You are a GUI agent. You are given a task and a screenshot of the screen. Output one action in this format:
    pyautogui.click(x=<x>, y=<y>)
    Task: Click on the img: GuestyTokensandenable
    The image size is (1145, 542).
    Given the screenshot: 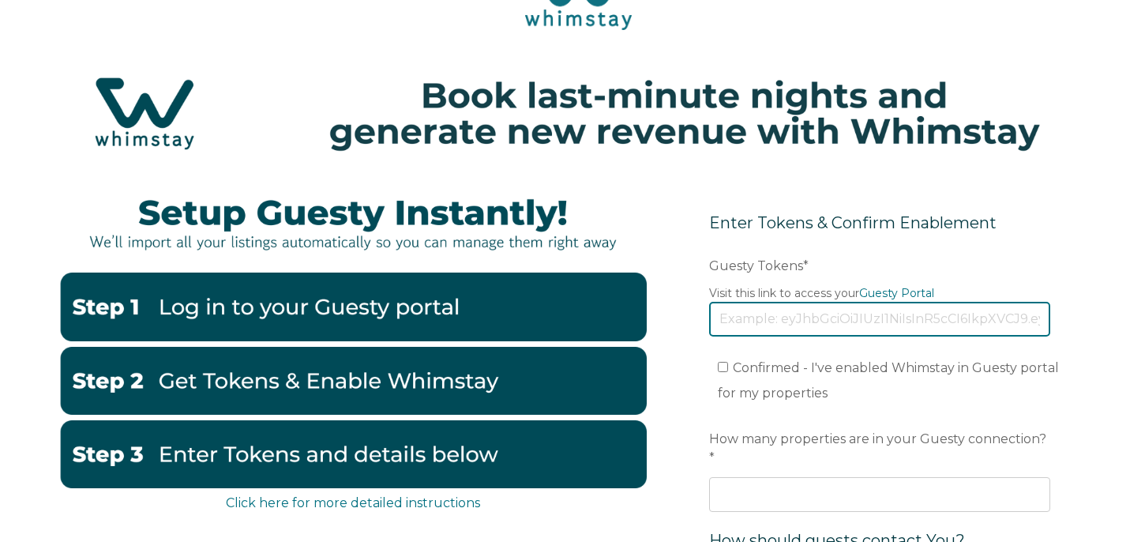 What is the action you would take?
    pyautogui.click(x=353, y=381)
    